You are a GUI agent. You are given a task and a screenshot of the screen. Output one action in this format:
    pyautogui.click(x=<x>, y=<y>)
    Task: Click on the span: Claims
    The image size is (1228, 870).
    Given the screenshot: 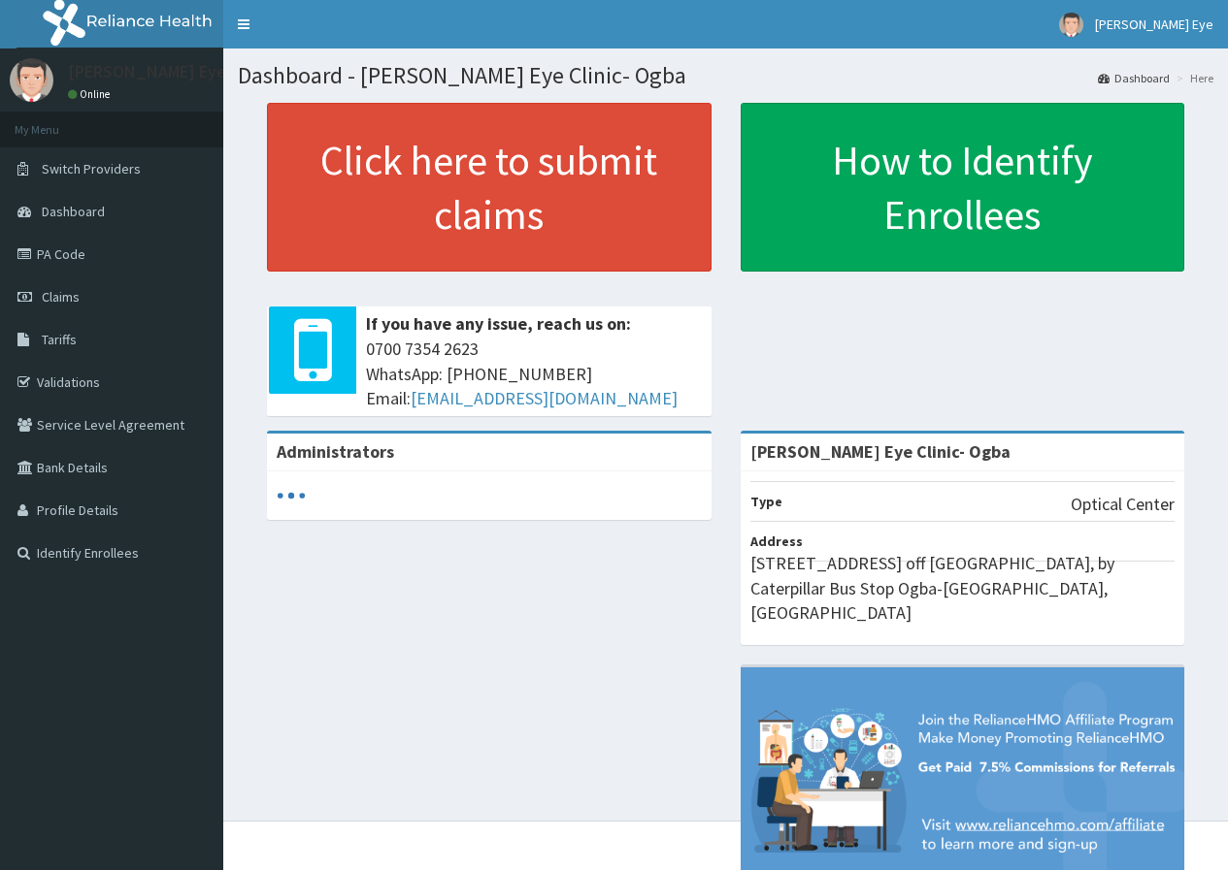 What is the action you would take?
    pyautogui.click(x=60, y=297)
    